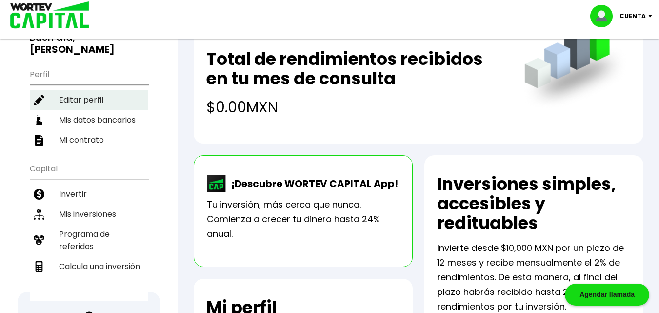  I want to click on a: Invertir, so click(89, 194).